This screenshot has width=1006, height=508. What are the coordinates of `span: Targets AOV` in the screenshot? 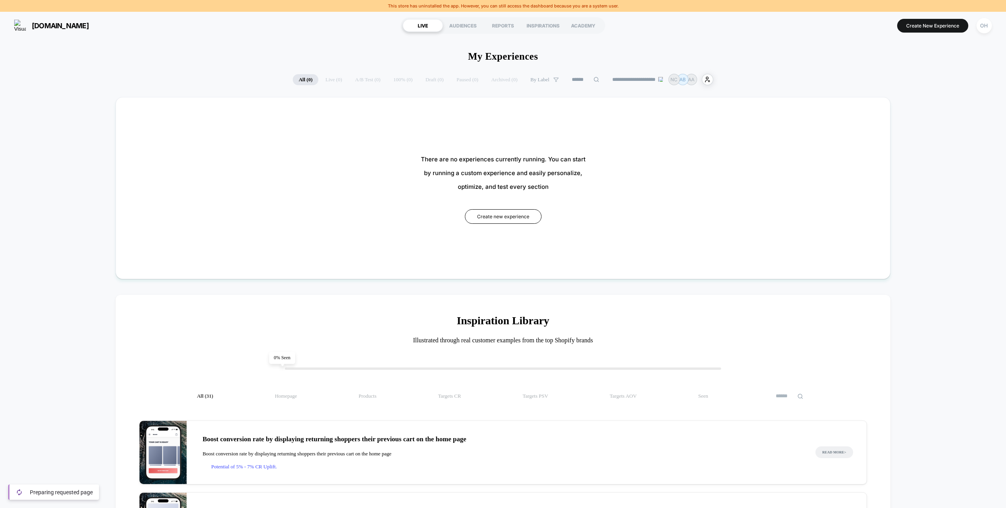 It's located at (623, 396).